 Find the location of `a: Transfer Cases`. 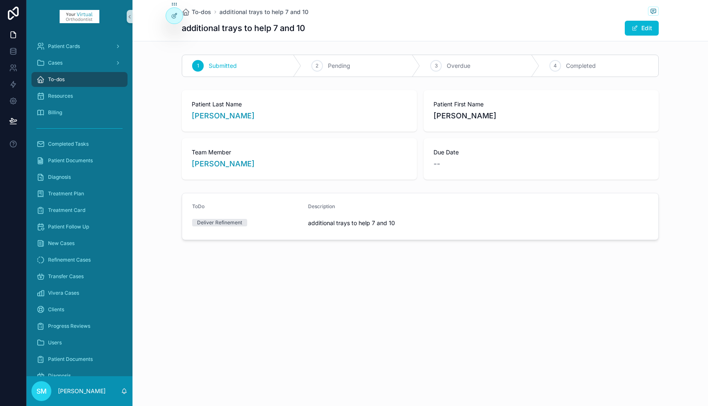

a: Transfer Cases is located at coordinates (80, 277).